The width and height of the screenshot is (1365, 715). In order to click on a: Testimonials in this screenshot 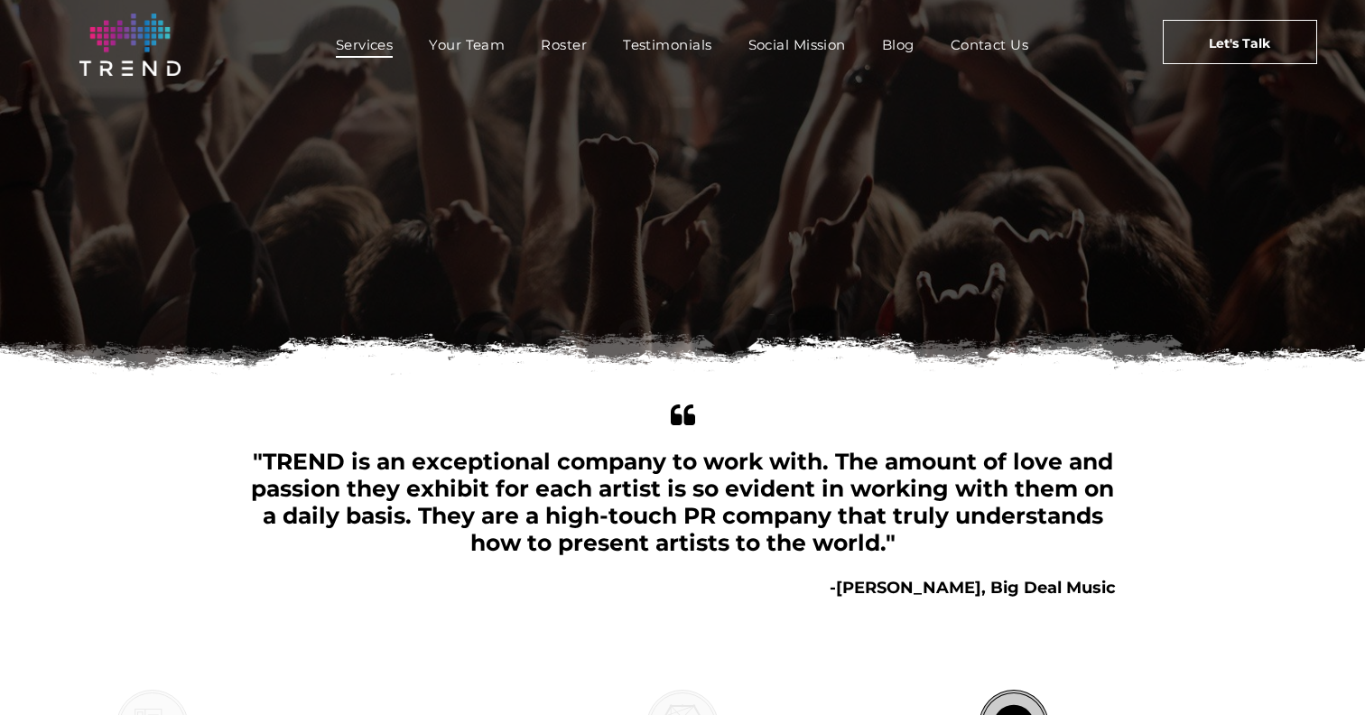, I will do `click(667, 44)`.